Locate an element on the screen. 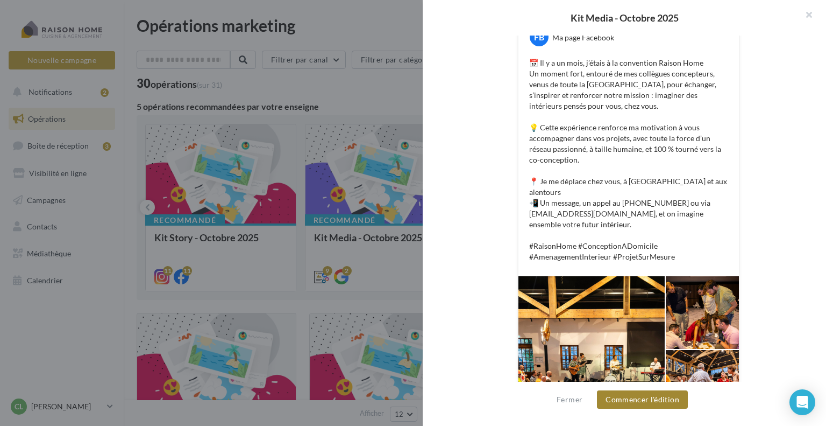 This screenshot has height=426, width=826. button: Commencer l'édition is located at coordinates (642, 399).